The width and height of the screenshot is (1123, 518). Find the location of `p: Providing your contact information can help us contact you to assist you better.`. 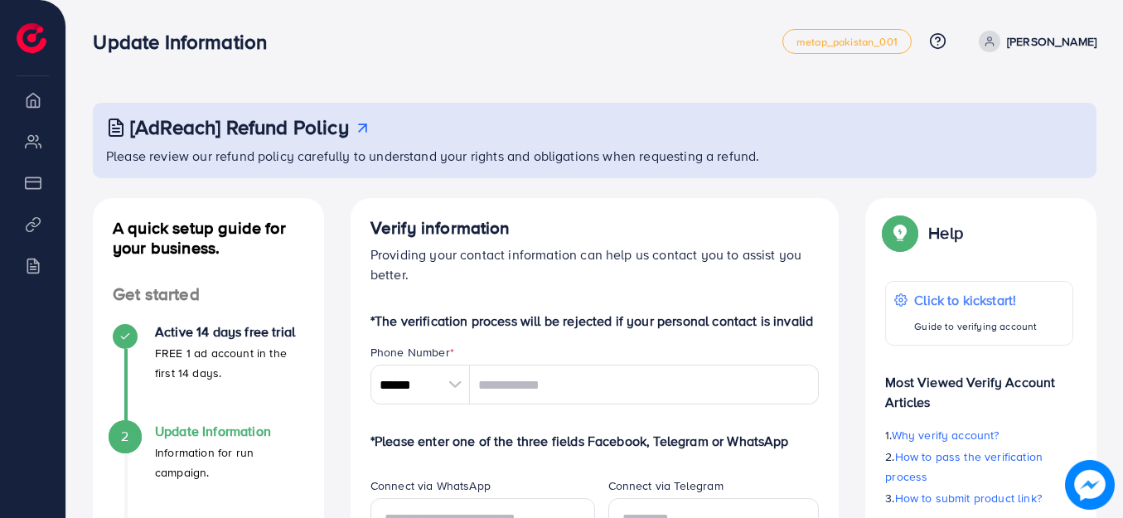

p: Providing your contact information can help us contact you to assist you better. is located at coordinates (595, 264).